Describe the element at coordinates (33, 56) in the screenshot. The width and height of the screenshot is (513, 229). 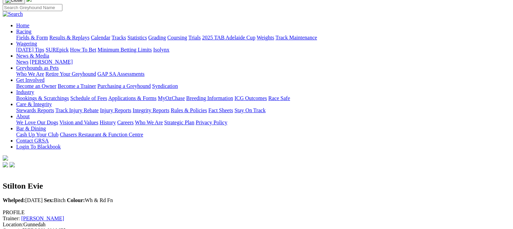
I see `a: News & Media` at that location.